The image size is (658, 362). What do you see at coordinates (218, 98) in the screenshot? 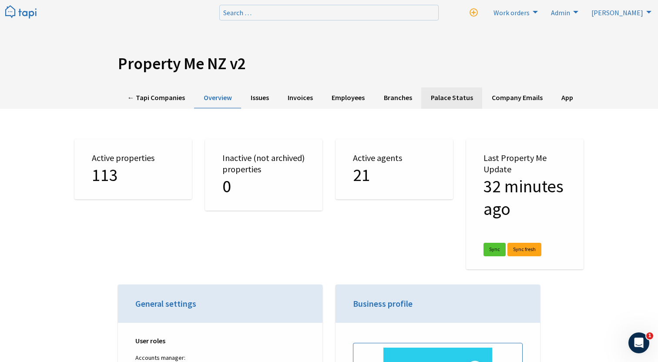
I see `a: Overview` at bounding box center [218, 98].